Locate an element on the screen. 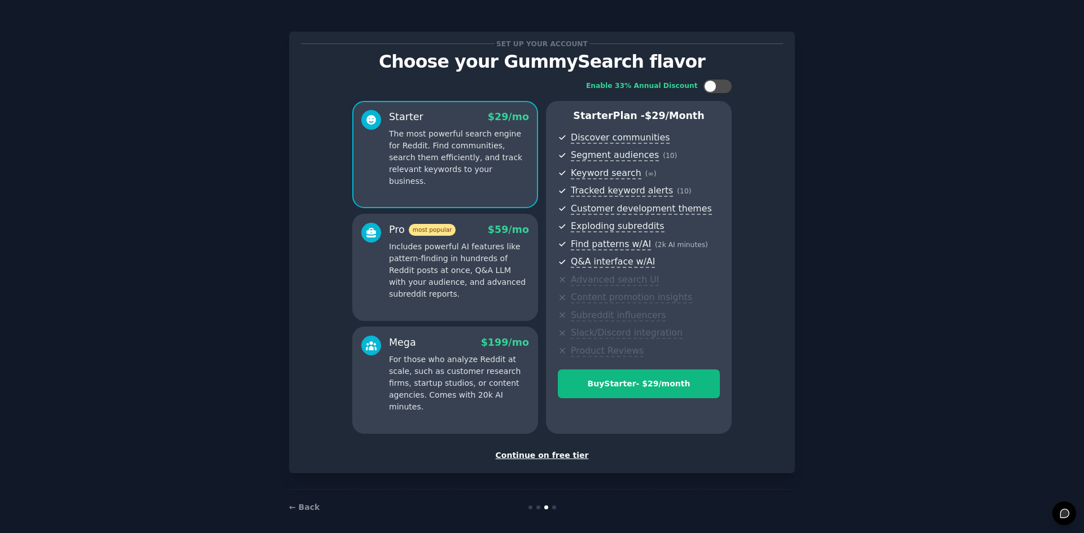 The image size is (1084, 533). div: Starter is located at coordinates (406, 117).